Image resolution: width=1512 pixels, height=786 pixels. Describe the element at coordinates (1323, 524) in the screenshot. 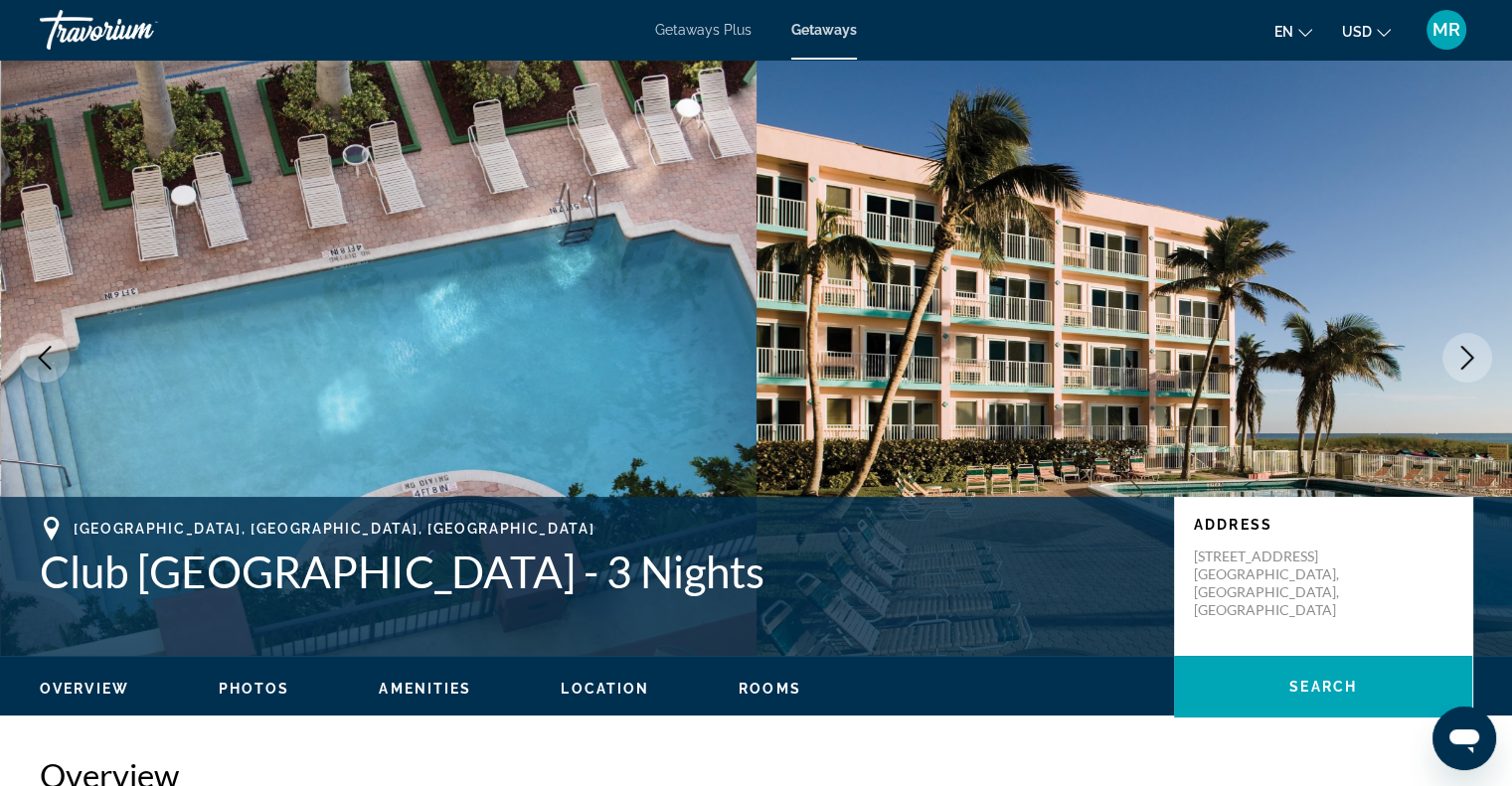

I see `p: Address` at that location.